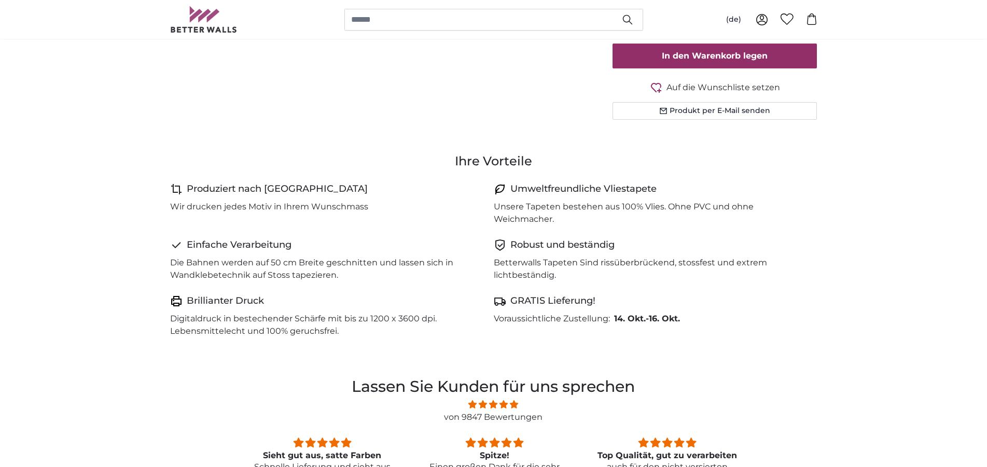 This screenshot has height=467, width=987. I want to click on h4: GRATIS Lieferung!, so click(553, 301).